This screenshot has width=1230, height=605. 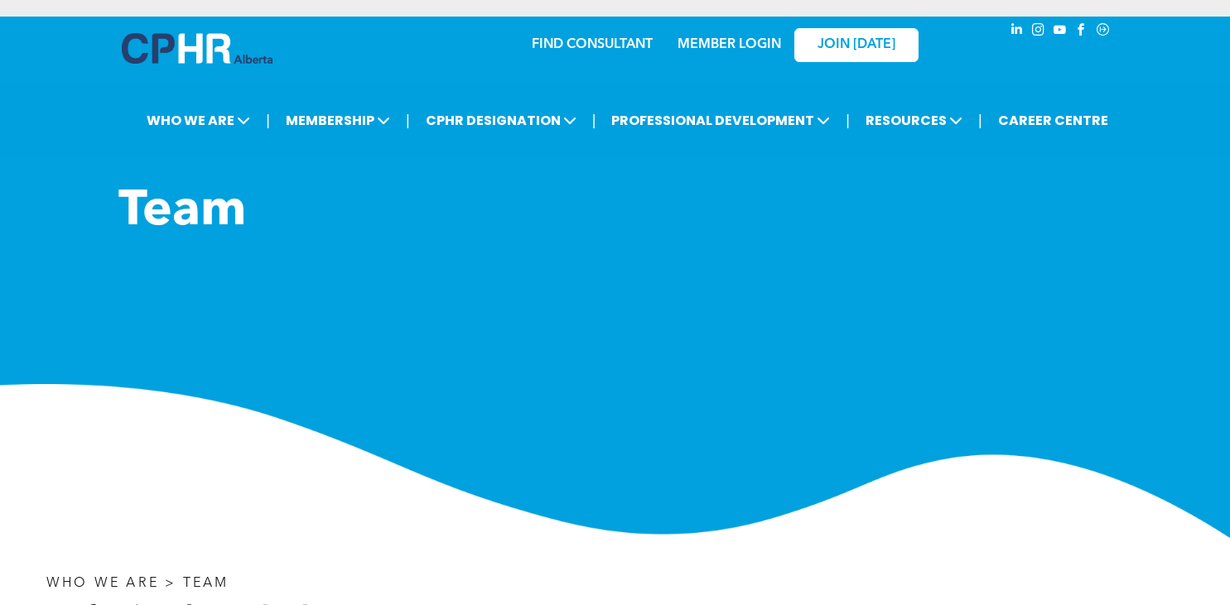 I want to click on span: WHO WE ARE, so click(x=198, y=120).